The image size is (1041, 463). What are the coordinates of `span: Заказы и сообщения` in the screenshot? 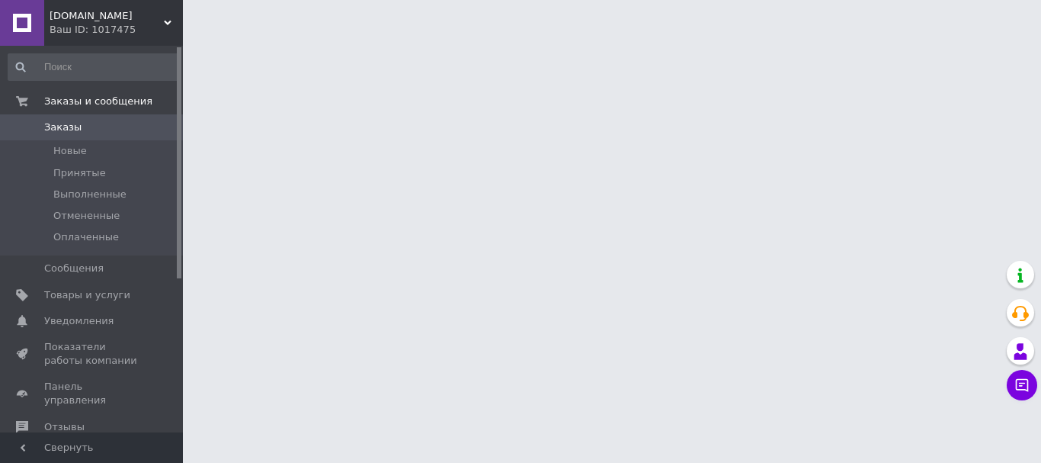 It's located at (98, 101).